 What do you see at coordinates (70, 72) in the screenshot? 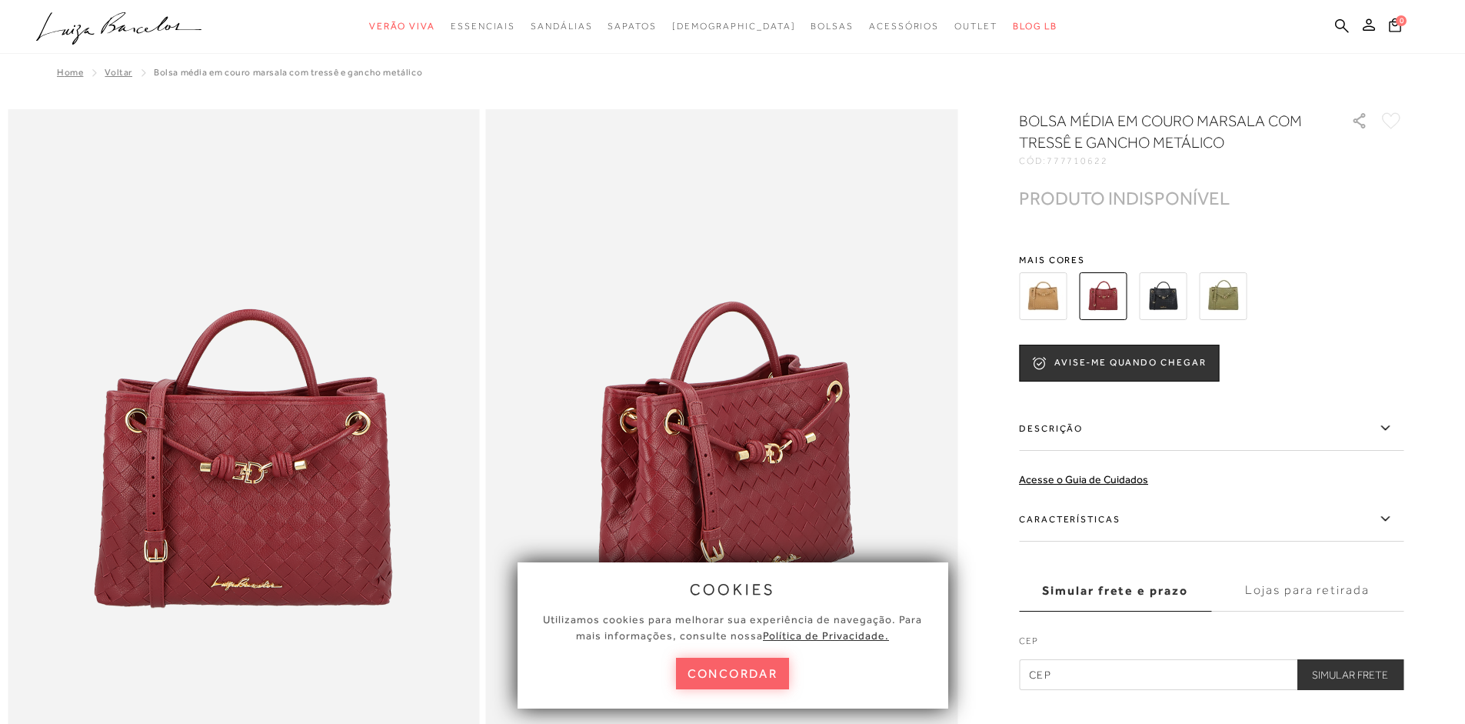
I see `a: Home` at bounding box center [70, 72].